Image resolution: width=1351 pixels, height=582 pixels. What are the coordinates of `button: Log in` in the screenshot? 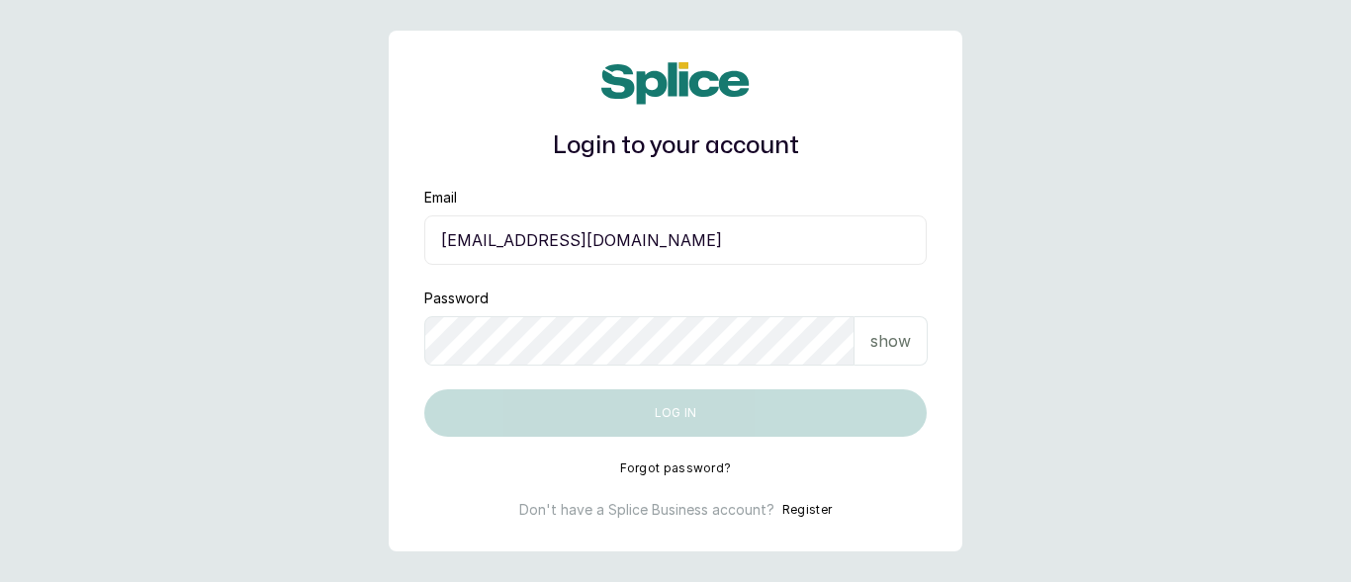 It's located at (675, 413).